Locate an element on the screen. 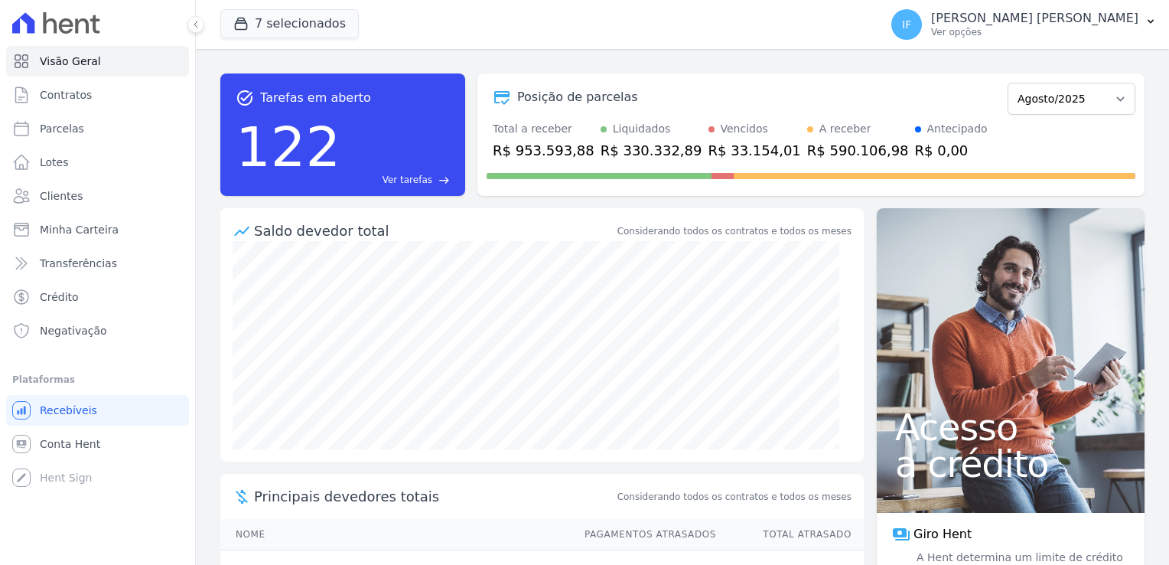  div: Posição de parcelas is located at coordinates (578, 97).